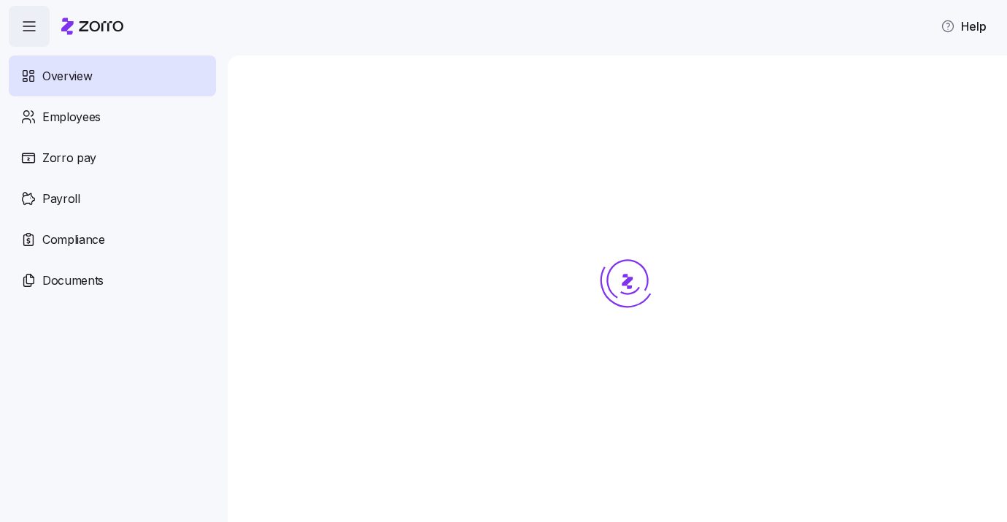  Describe the element at coordinates (112, 239) in the screenshot. I see `a: Compliance` at that location.